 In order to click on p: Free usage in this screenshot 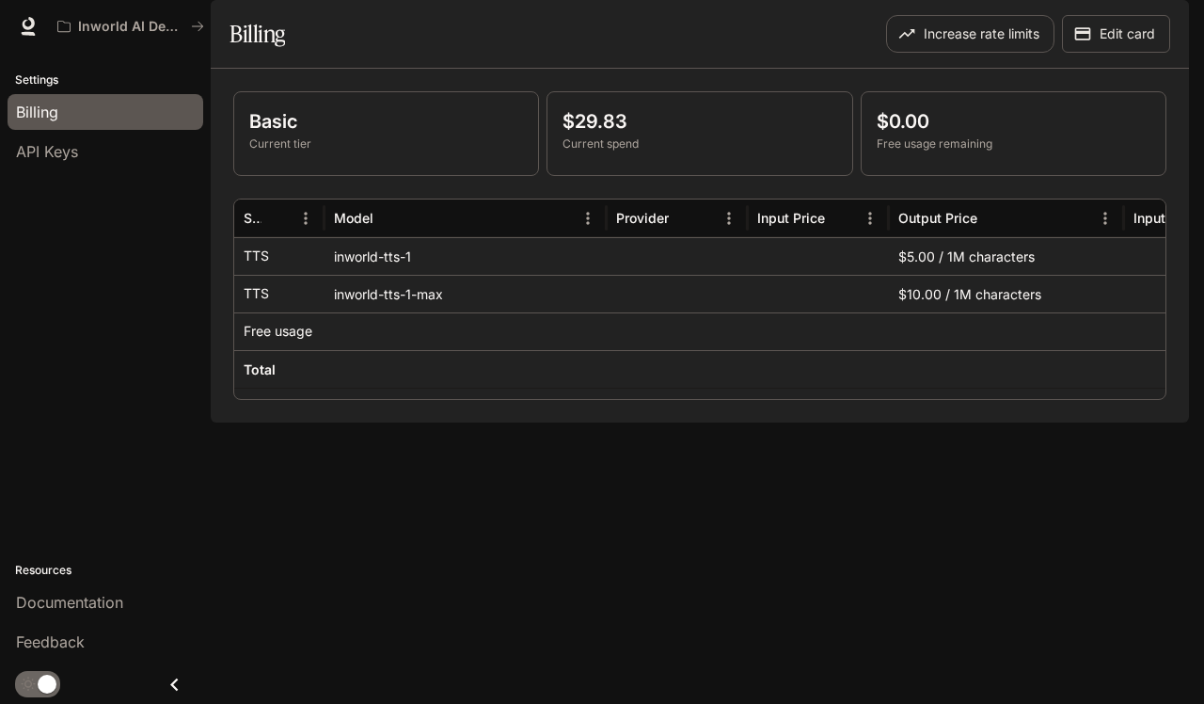, I will do `click(277, 331)`.